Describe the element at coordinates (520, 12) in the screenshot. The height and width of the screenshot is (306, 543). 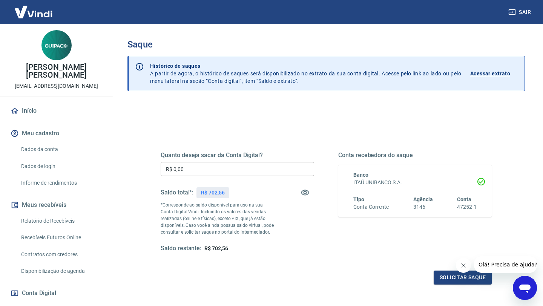
I see `button: Sair` at that location.